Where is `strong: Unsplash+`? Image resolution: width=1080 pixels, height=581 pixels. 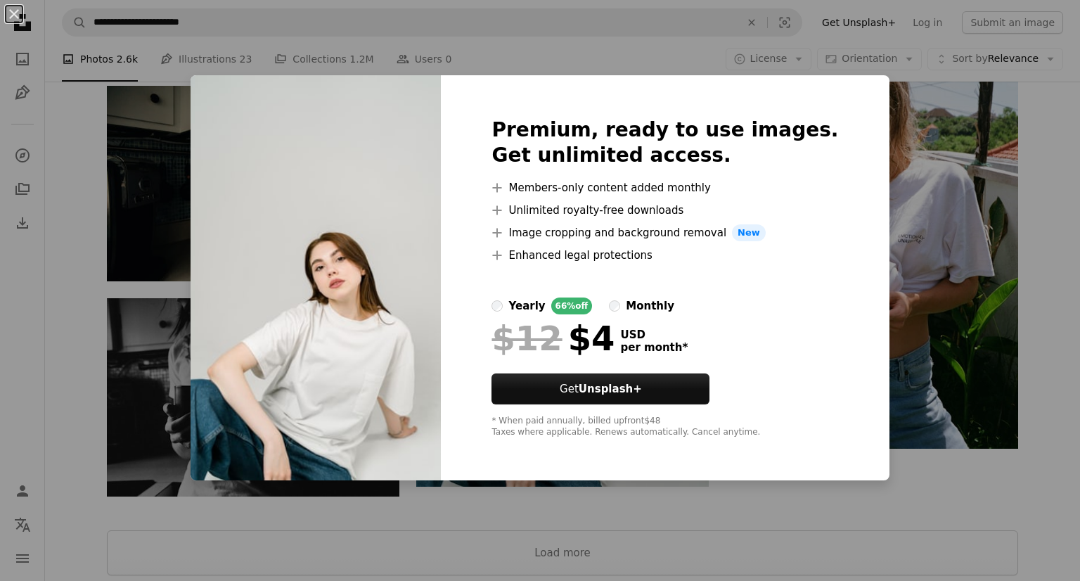 strong: Unsplash+ is located at coordinates (610, 389).